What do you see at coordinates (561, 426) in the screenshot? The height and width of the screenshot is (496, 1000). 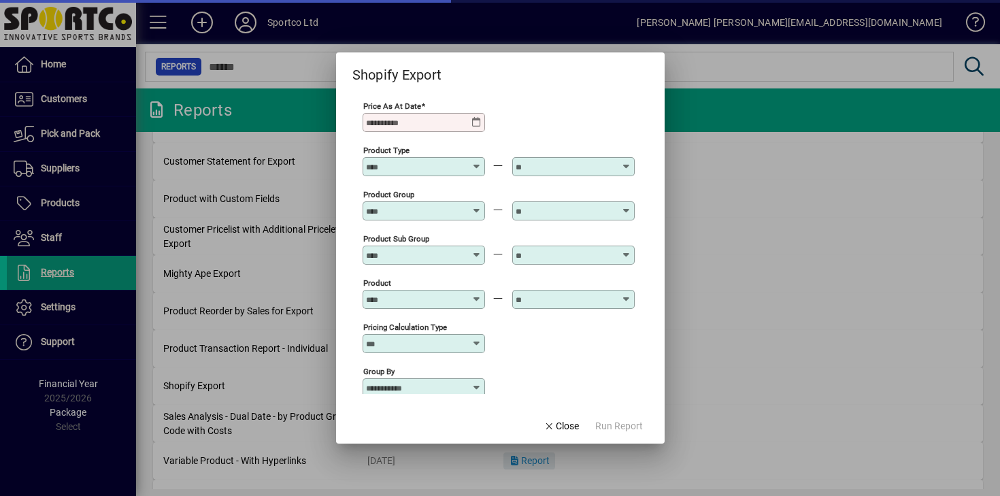 I see `span: Close` at bounding box center [561, 426].